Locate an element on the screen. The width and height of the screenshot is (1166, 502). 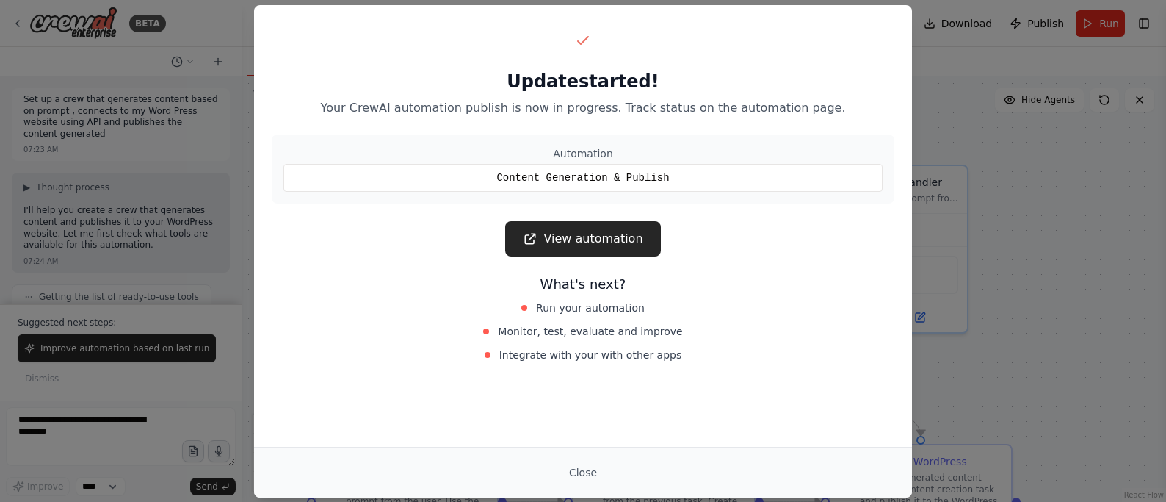
a: View automation is located at coordinates (582, 239).